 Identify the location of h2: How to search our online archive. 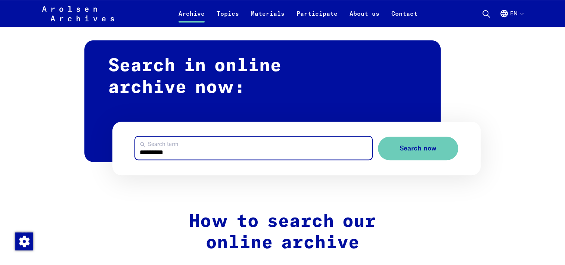
(283, 232).